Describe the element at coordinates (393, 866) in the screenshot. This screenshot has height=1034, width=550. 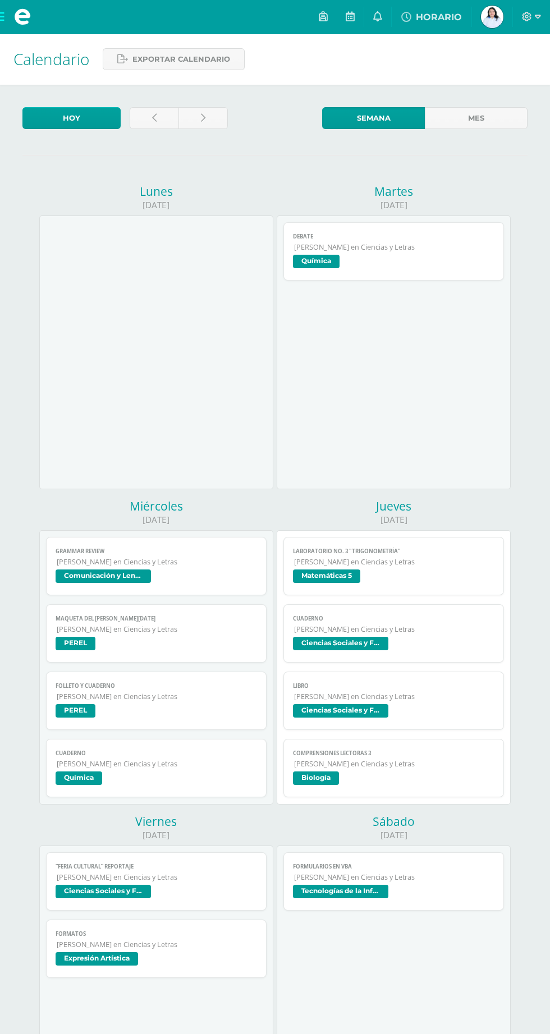
I see `span: Formularios en vba` at that location.